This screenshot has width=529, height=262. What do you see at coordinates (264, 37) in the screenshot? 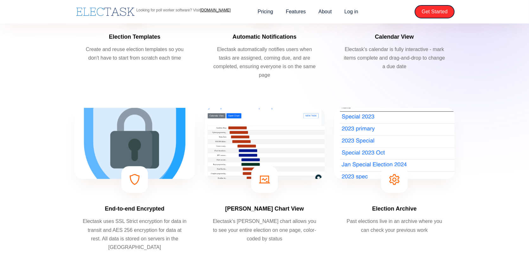
I see `h4: Automatic Notifications` at bounding box center [264, 37].